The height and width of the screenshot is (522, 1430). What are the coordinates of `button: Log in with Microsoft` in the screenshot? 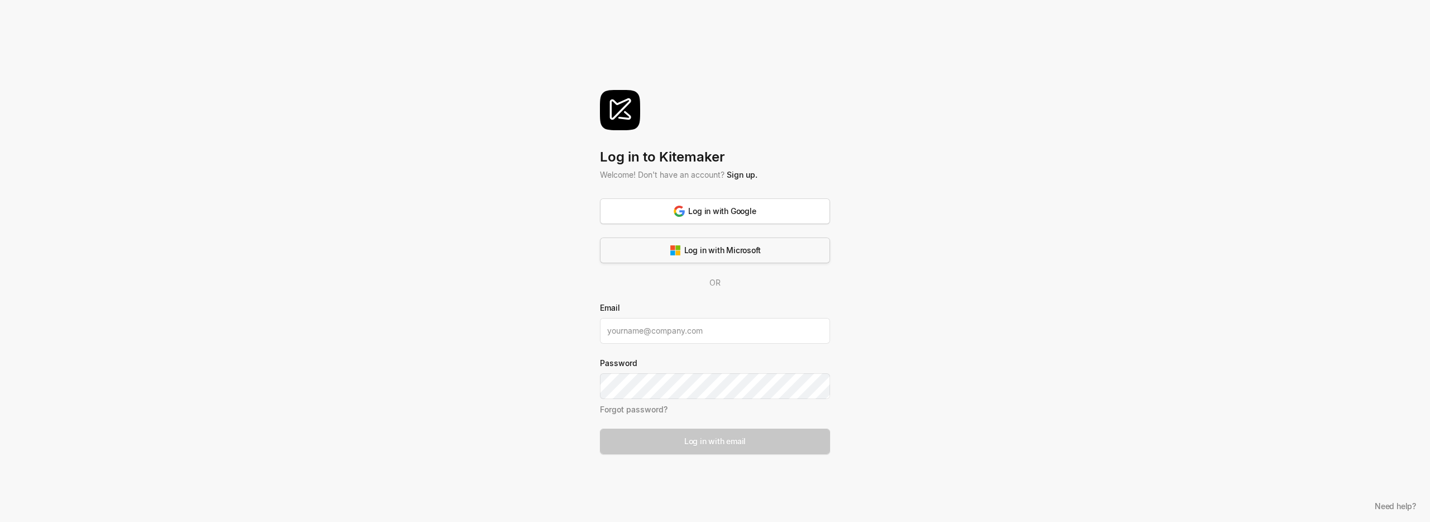 It's located at (715, 250).